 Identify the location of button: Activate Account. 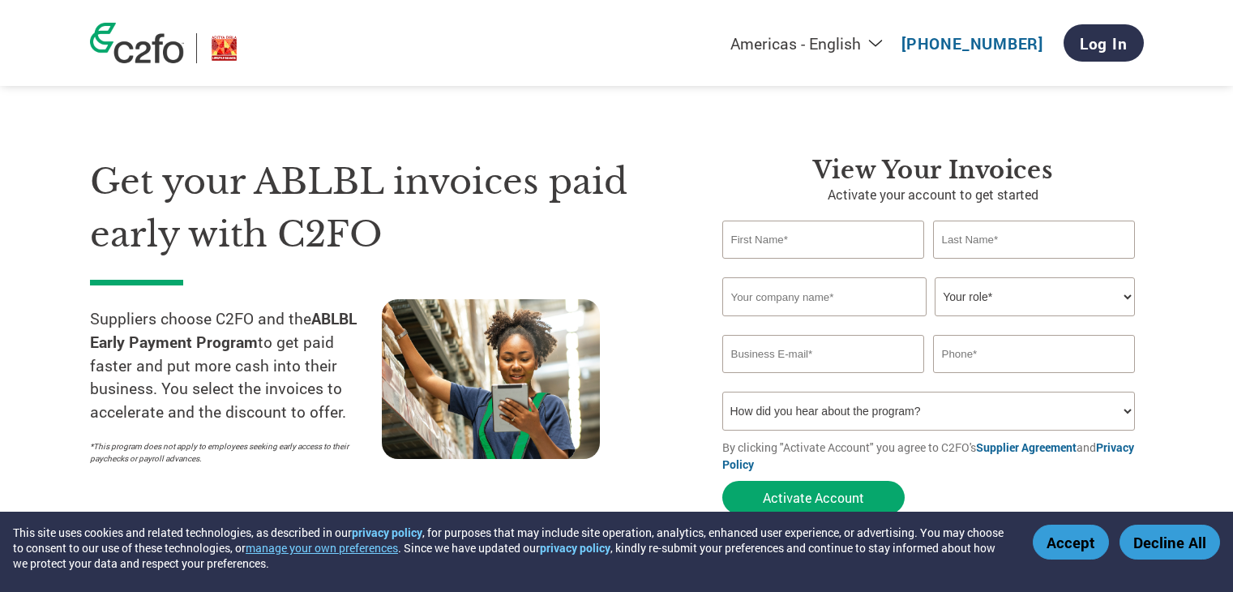
(813, 497).